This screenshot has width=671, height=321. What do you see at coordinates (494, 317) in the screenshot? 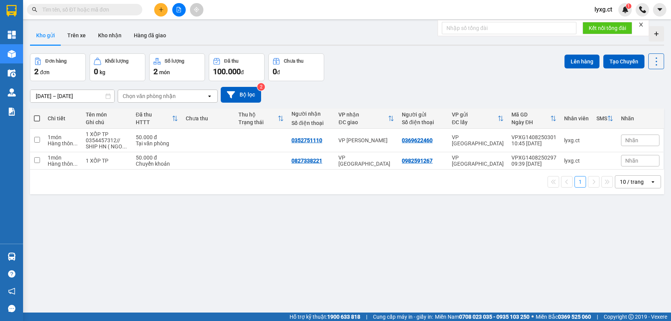
I see `strong: 0708 023 035 - 0935 103 250` at bounding box center [494, 317].